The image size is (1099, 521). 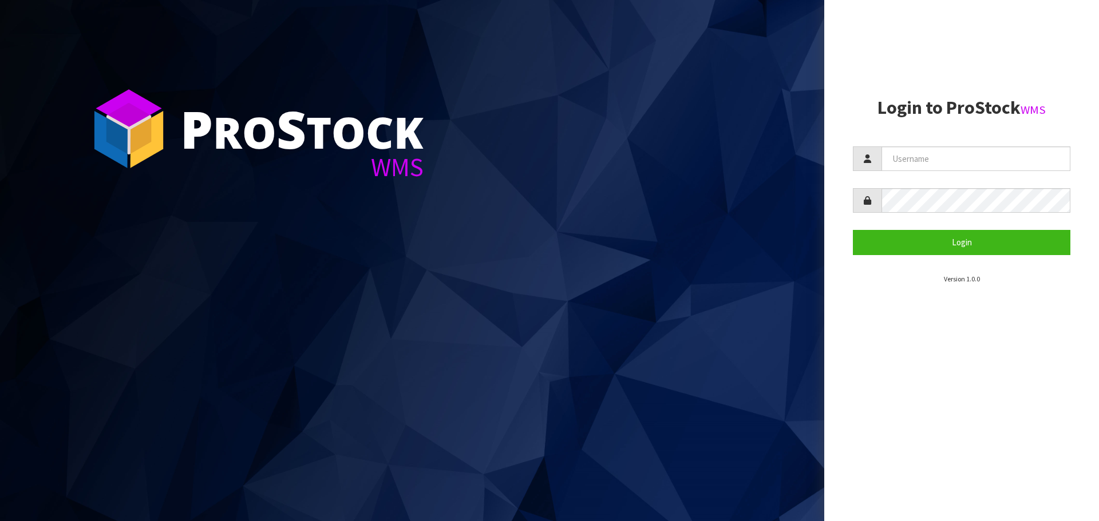 I want to click on small: Version 1.0.0, so click(x=961, y=279).